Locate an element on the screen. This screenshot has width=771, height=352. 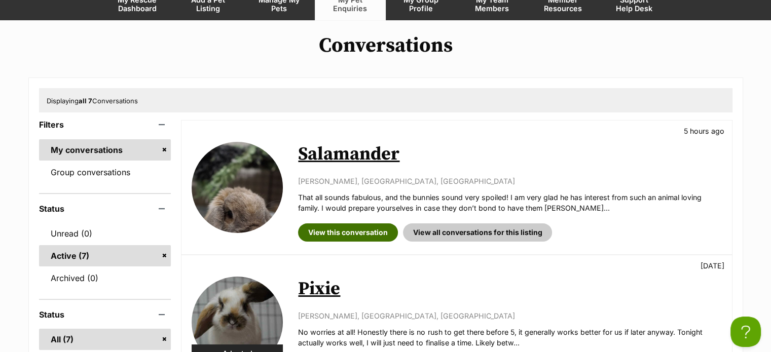
a: View this conversation is located at coordinates (348, 233).